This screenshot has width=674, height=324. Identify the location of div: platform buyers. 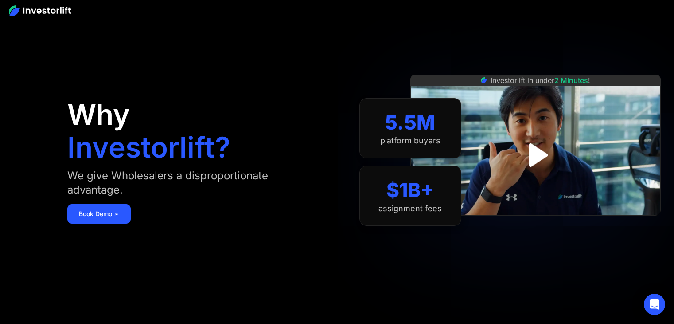
(411, 141).